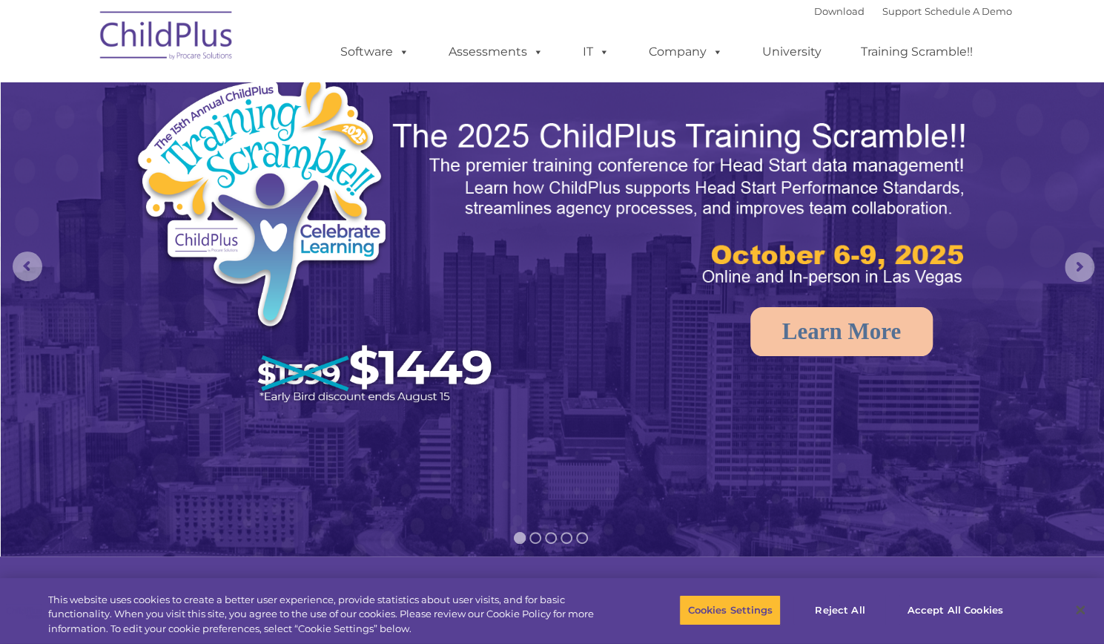 The image size is (1104, 644). Describe the element at coordinates (792, 52) in the screenshot. I see `a: University` at that location.